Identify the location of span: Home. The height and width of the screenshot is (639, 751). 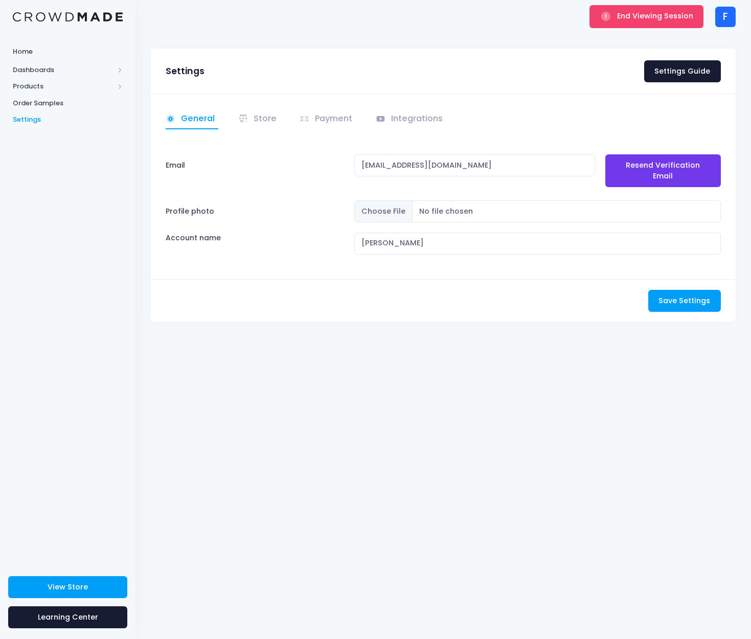
(67, 52).